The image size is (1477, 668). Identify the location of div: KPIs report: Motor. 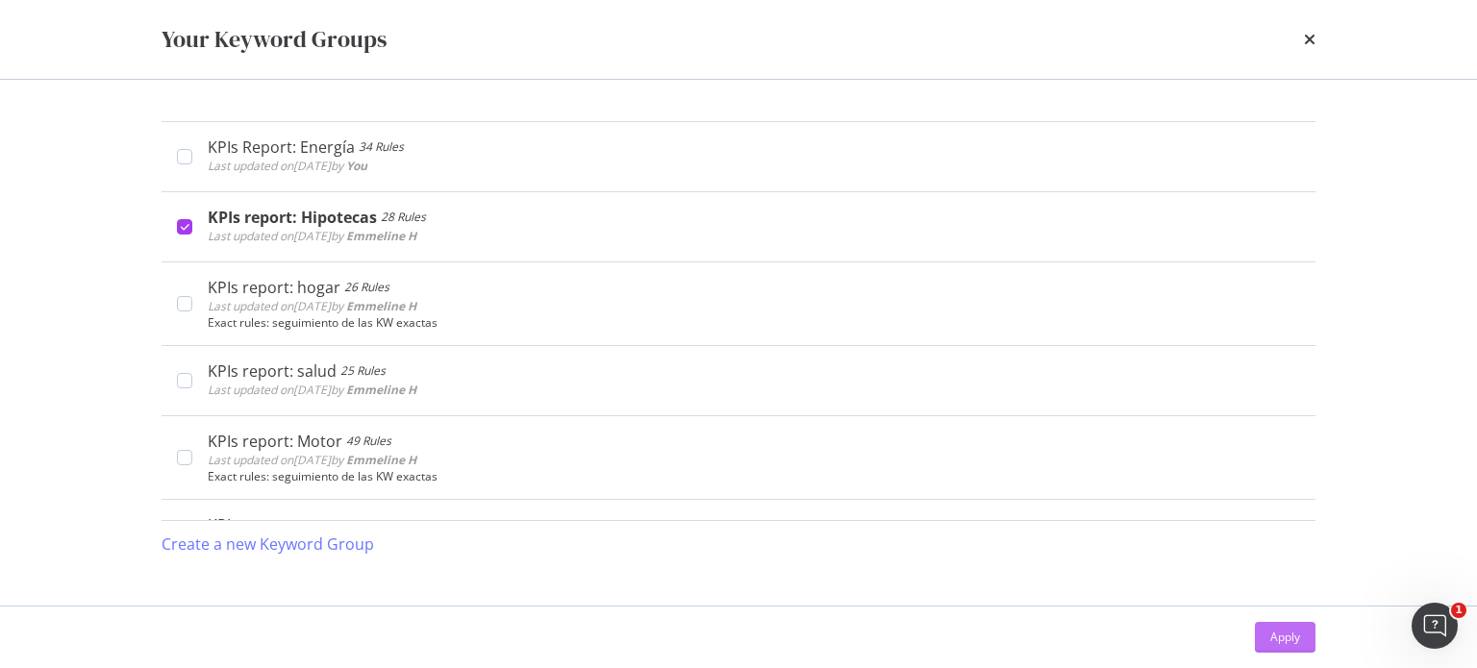
(275, 441).